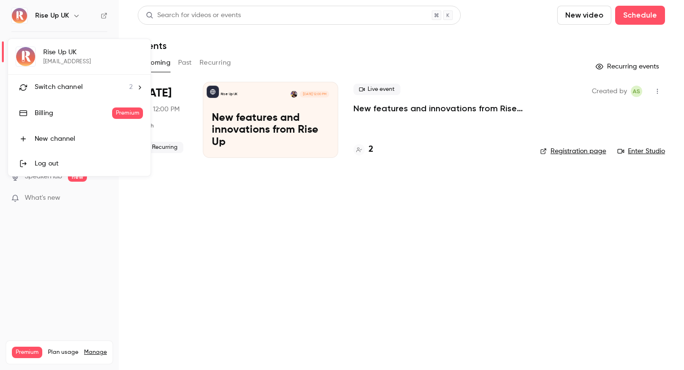  Describe the element at coordinates (131, 87) in the screenshot. I see `span: 2` at that location.